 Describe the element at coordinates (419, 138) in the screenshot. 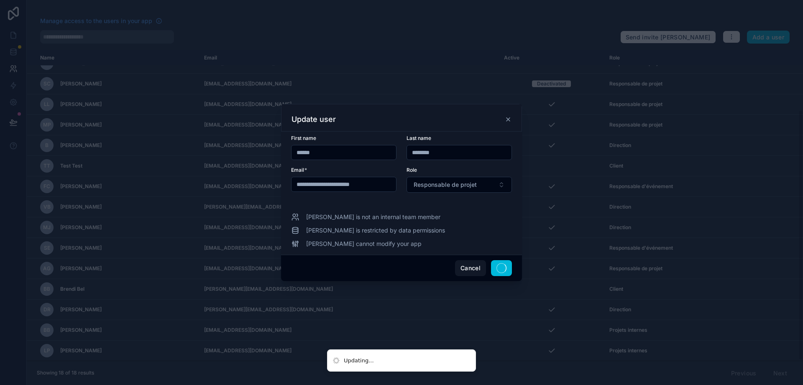

I see `span: Last name` at that location.